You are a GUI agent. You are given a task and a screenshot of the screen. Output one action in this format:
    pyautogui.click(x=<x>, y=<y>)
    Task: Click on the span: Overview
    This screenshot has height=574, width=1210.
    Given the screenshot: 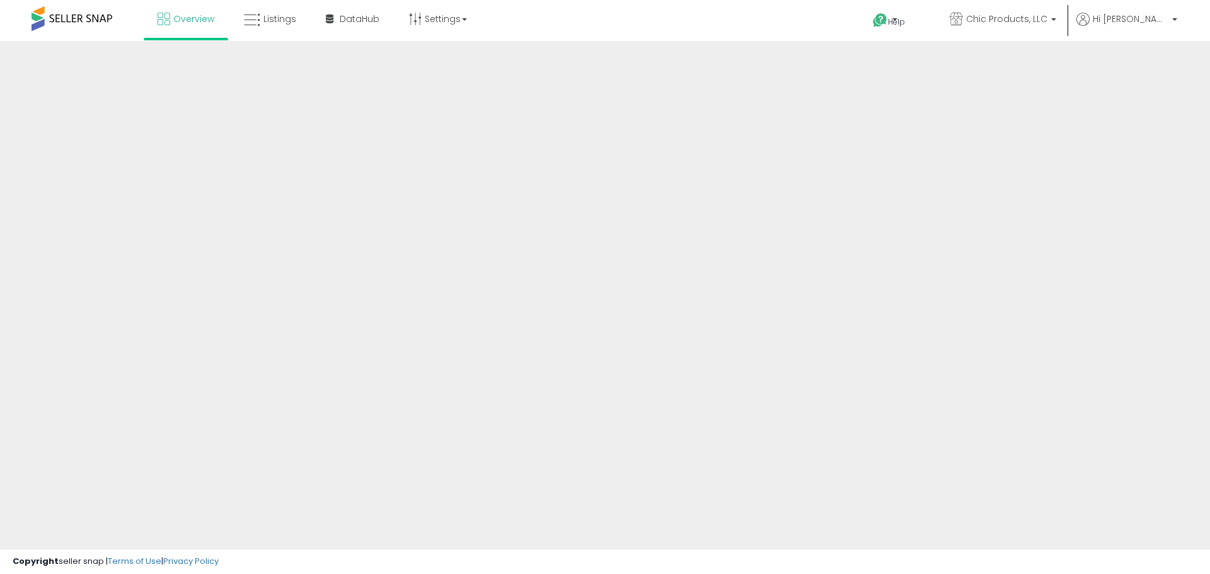 What is the action you would take?
    pyautogui.click(x=194, y=19)
    